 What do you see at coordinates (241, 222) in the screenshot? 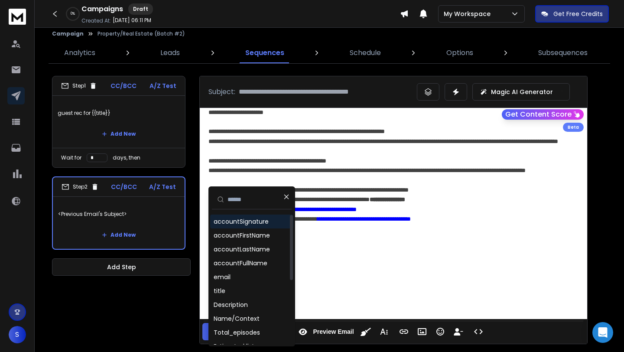
I see `div: accountSignature` at bounding box center [241, 222].